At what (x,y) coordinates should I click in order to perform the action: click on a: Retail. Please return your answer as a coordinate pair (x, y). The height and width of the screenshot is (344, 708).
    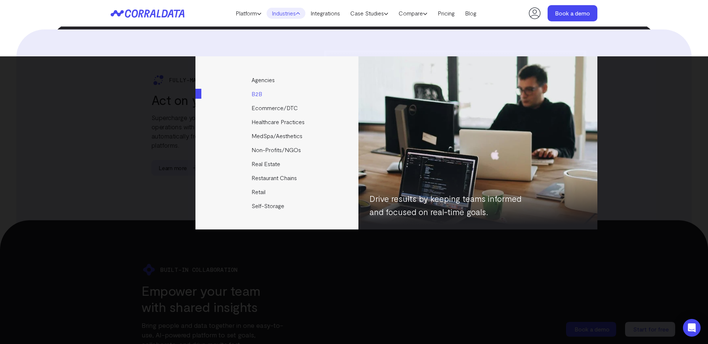
    Looking at the image, I should click on (277, 192).